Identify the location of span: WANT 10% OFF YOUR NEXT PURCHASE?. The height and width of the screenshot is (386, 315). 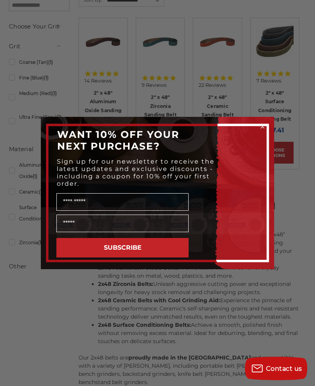
(118, 140).